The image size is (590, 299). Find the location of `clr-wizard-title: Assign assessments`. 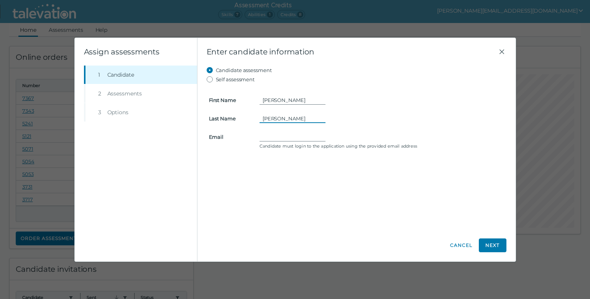

clr-wizard-title: Assign assessments is located at coordinates (122, 52).